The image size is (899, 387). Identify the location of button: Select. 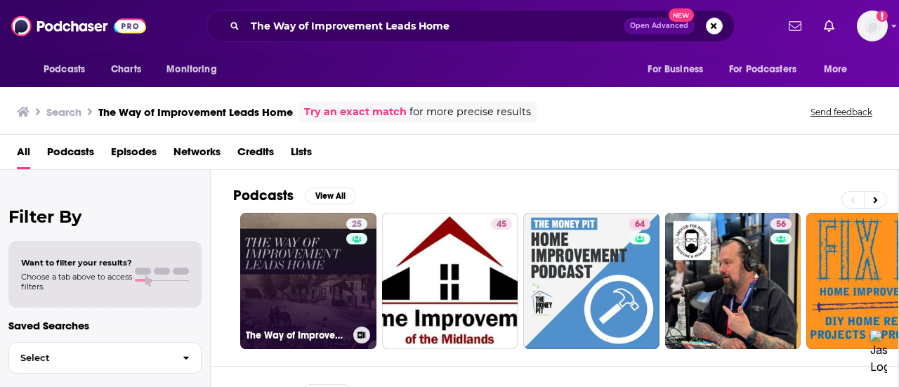
(105, 358).